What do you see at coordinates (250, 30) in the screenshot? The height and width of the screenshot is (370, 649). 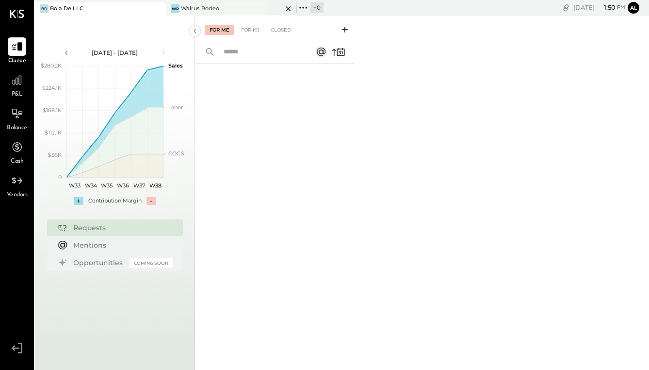 I see `div: For KS` at bounding box center [250, 30].